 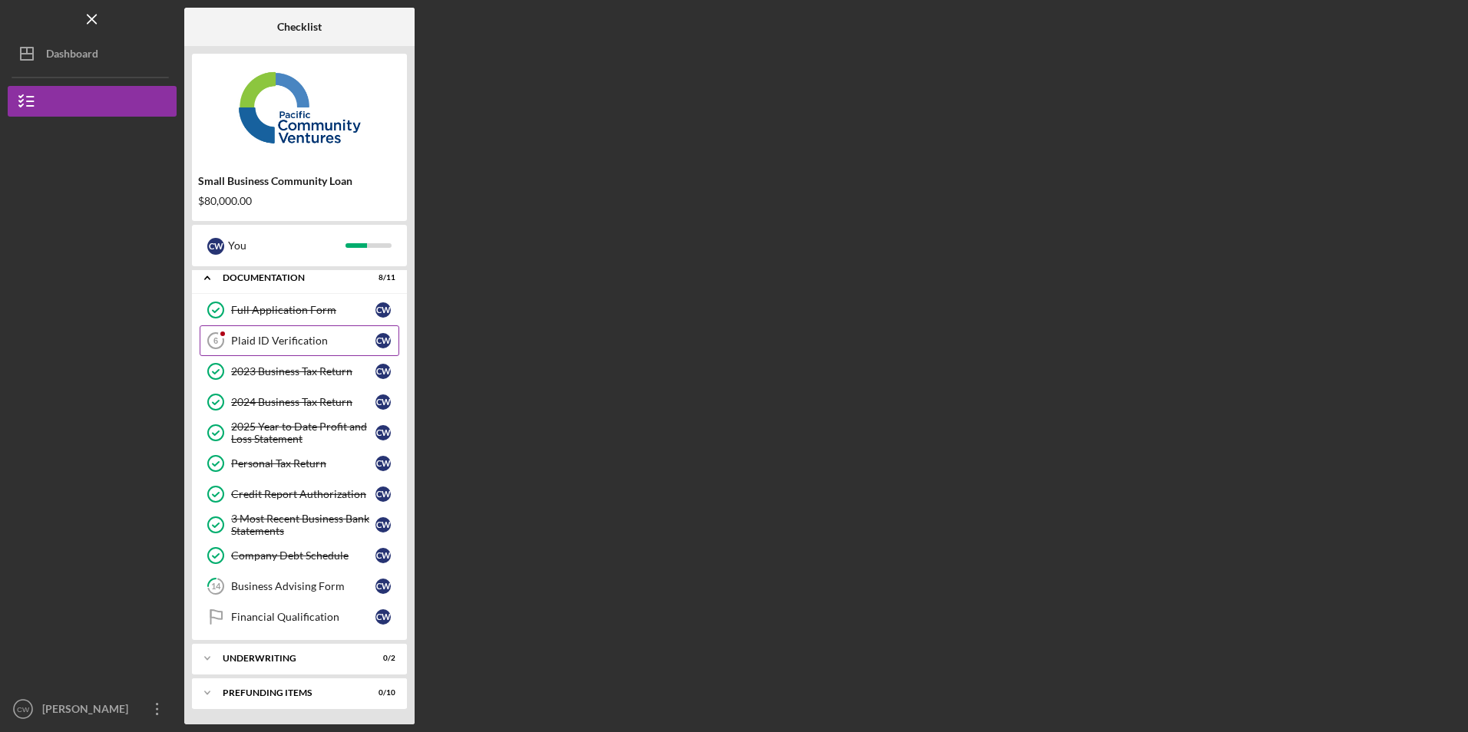 What do you see at coordinates (299, 586) in the screenshot?
I see `a: 14Business Advising FormCW` at bounding box center [299, 586].